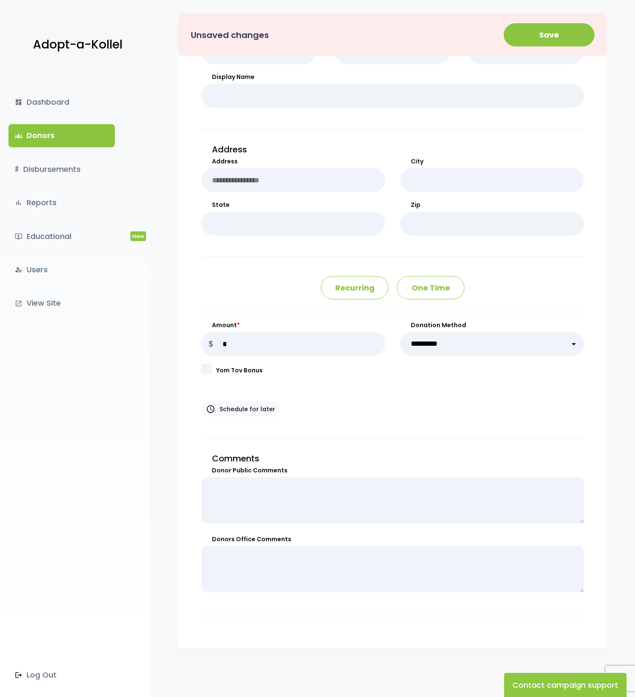 The image size is (635, 697). I want to click on span: access_time, so click(213, 409).